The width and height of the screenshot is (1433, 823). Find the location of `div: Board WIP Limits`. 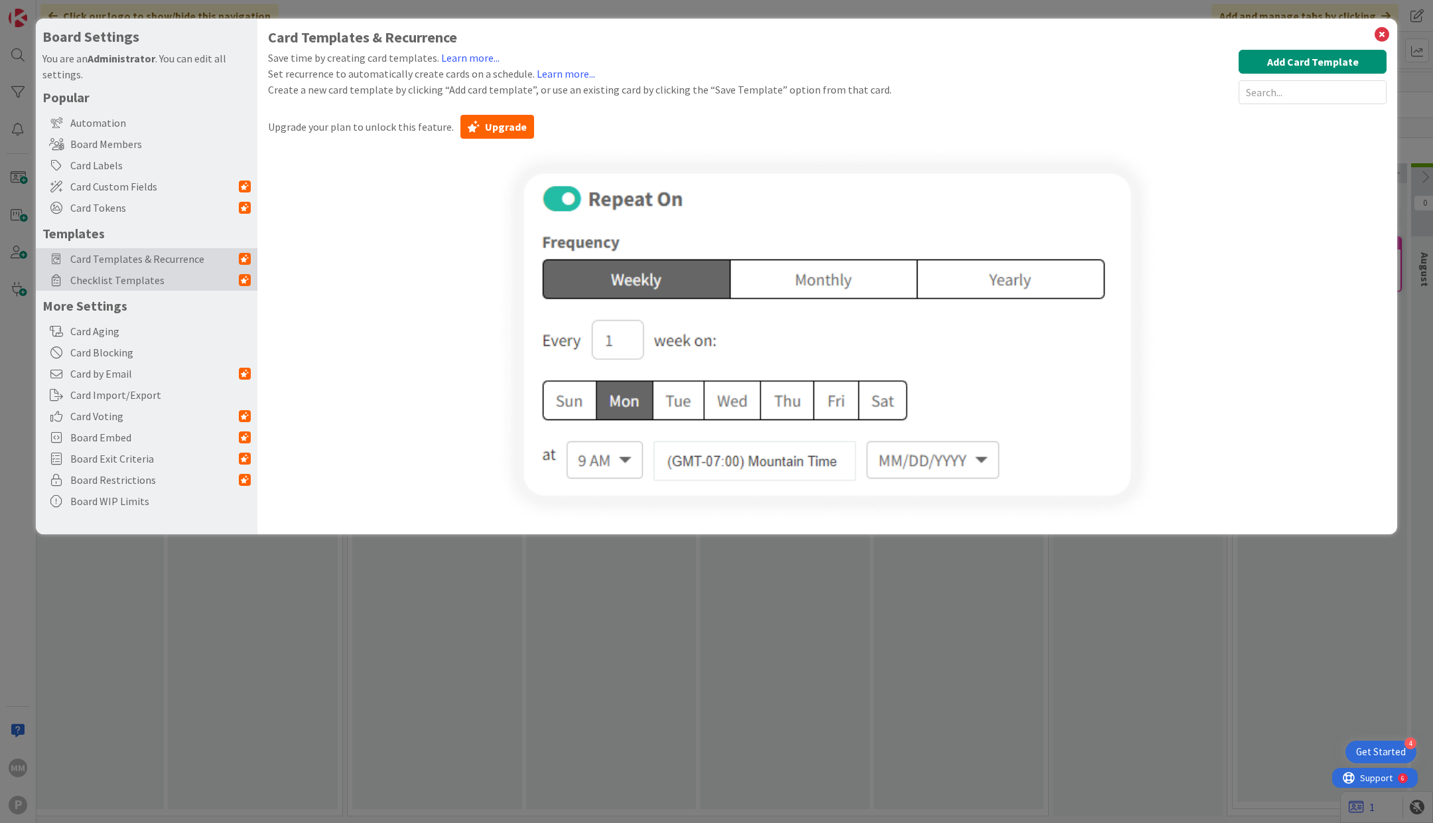

div: Board WIP Limits is located at coordinates (147, 501).